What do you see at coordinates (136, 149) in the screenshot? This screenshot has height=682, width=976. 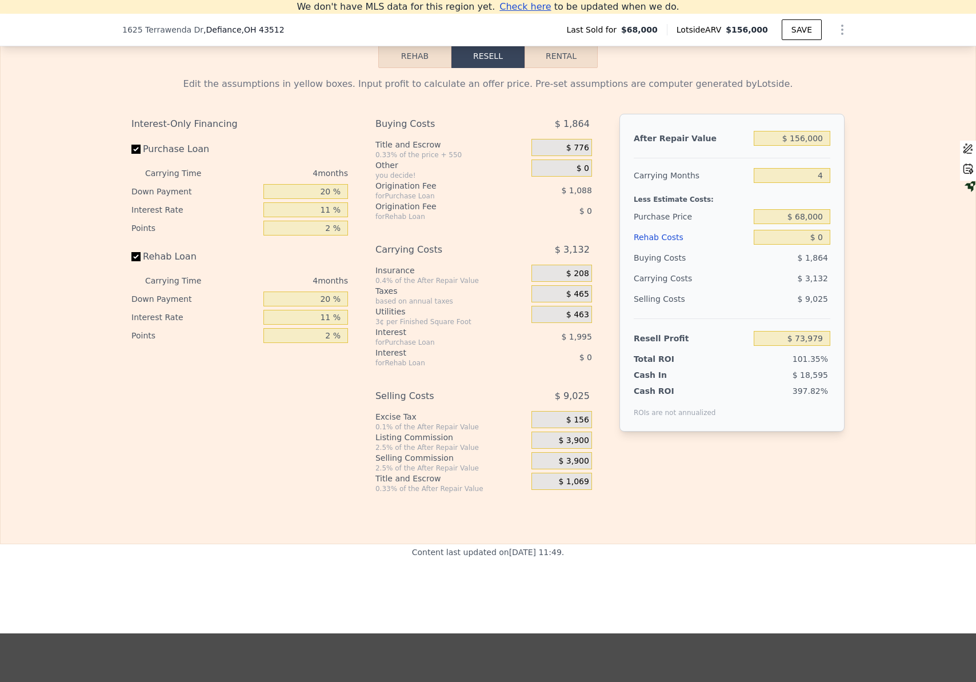 I see `input: Purchase Loan` at bounding box center [136, 149].